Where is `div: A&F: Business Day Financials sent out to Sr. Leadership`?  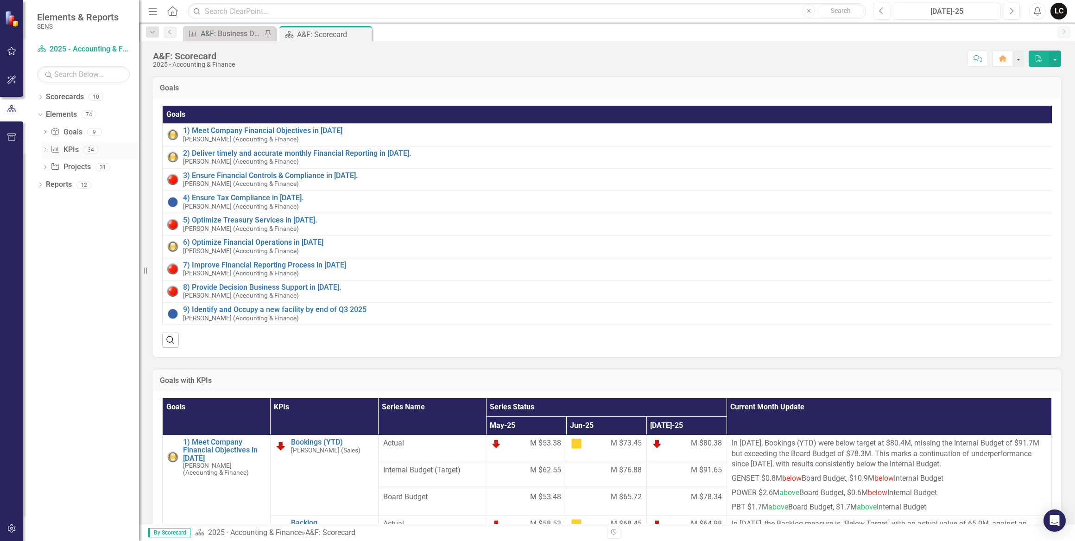 div: A&F: Business Day Financials sent out to Sr. Leadership is located at coordinates (231, 33).